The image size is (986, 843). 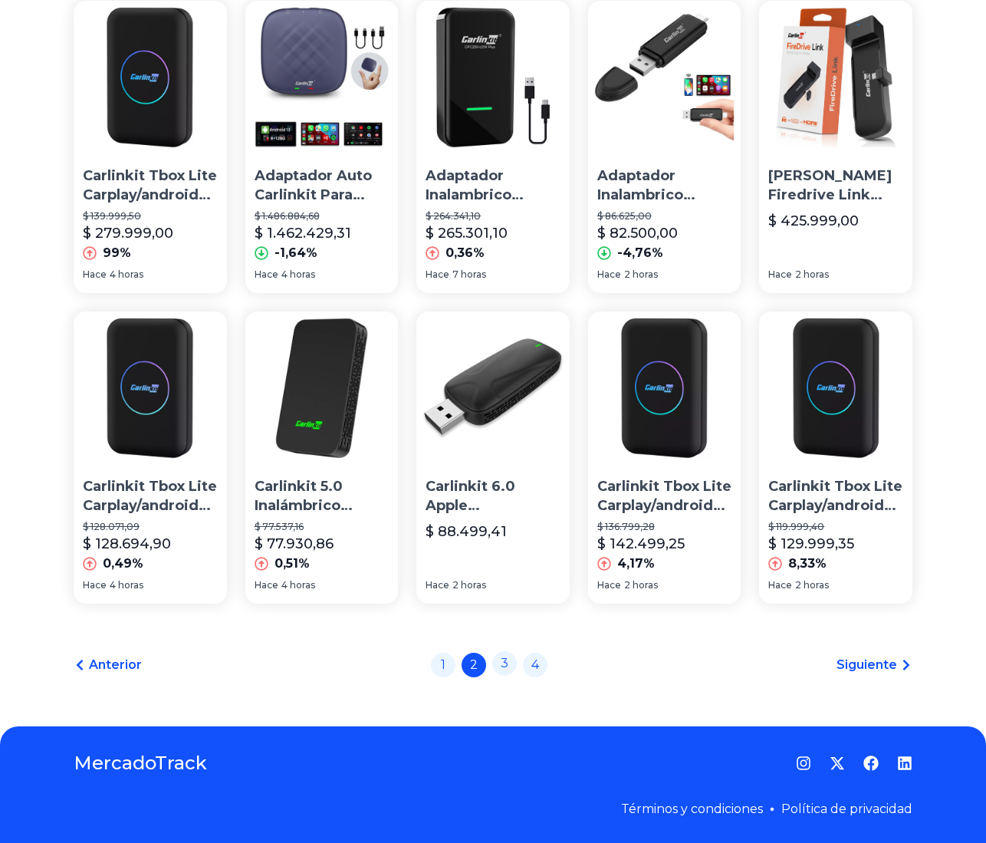 I want to click on p: $ 265.301,10, so click(x=466, y=233).